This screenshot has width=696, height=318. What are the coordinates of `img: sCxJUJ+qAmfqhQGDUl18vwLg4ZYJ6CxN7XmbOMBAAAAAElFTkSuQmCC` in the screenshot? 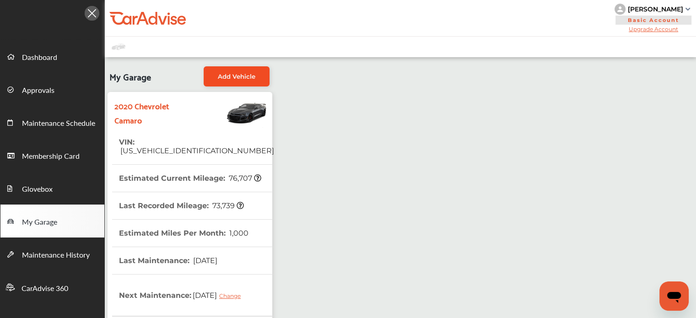 It's located at (688, 9).